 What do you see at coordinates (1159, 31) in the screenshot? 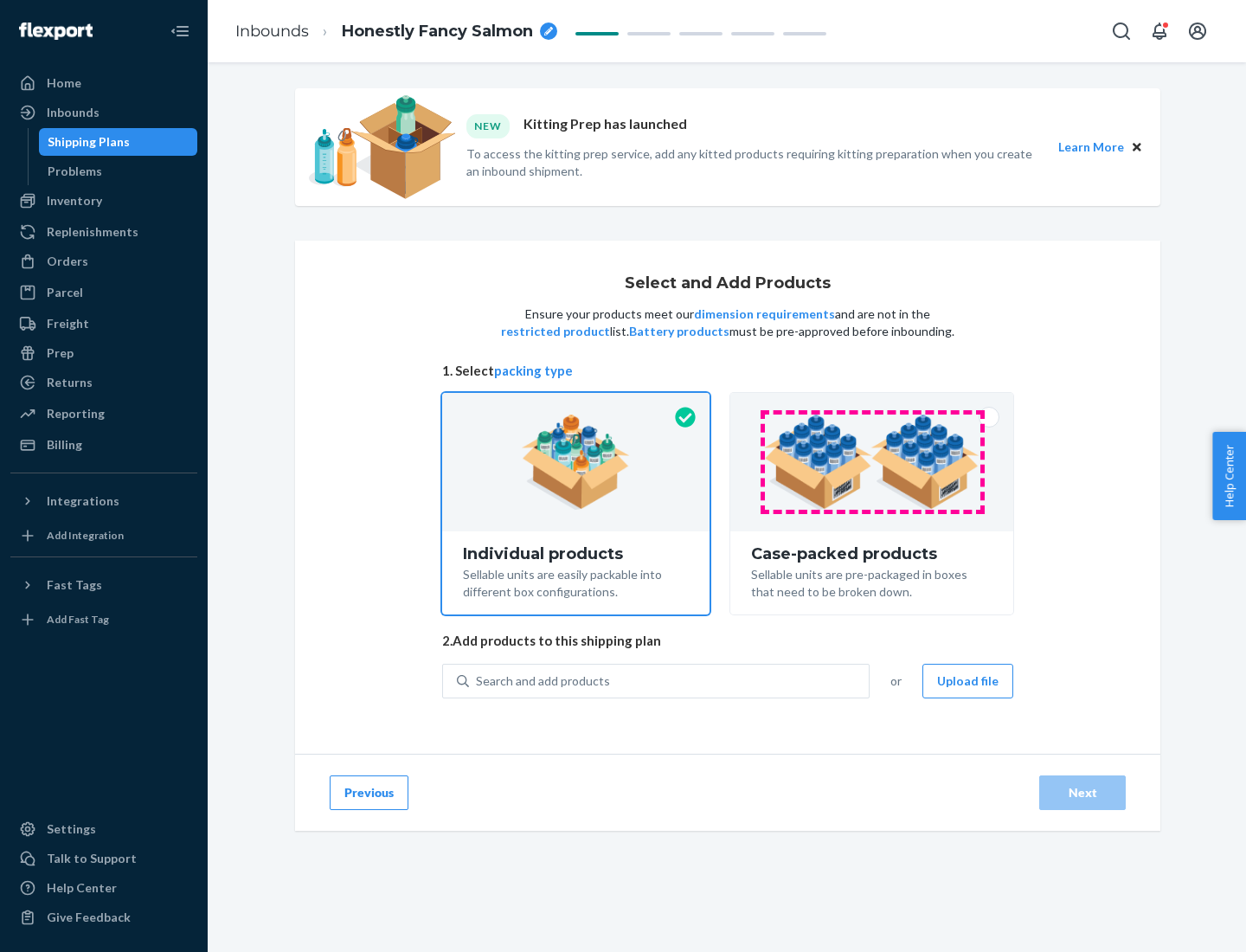
I see `button: Open notifications` at bounding box center [1159, 31].